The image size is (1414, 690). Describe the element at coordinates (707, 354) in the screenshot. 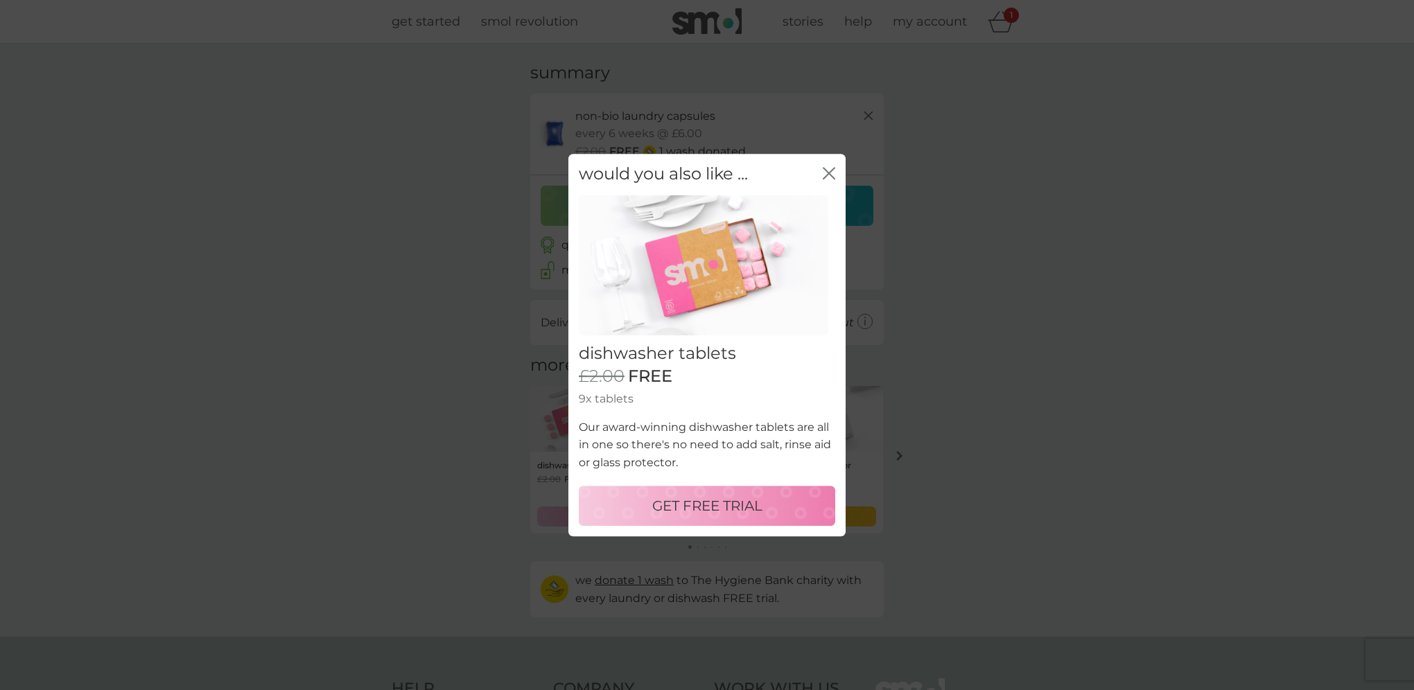

I see `h2: dishwasher tablets` at that location.